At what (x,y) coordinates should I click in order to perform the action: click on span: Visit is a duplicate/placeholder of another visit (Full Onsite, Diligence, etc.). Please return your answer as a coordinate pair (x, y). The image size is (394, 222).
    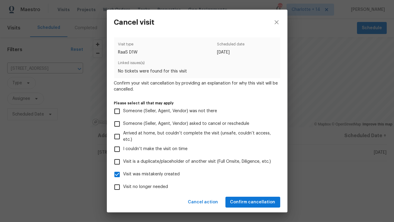
    Looking at the image, I should click on (197, 162).